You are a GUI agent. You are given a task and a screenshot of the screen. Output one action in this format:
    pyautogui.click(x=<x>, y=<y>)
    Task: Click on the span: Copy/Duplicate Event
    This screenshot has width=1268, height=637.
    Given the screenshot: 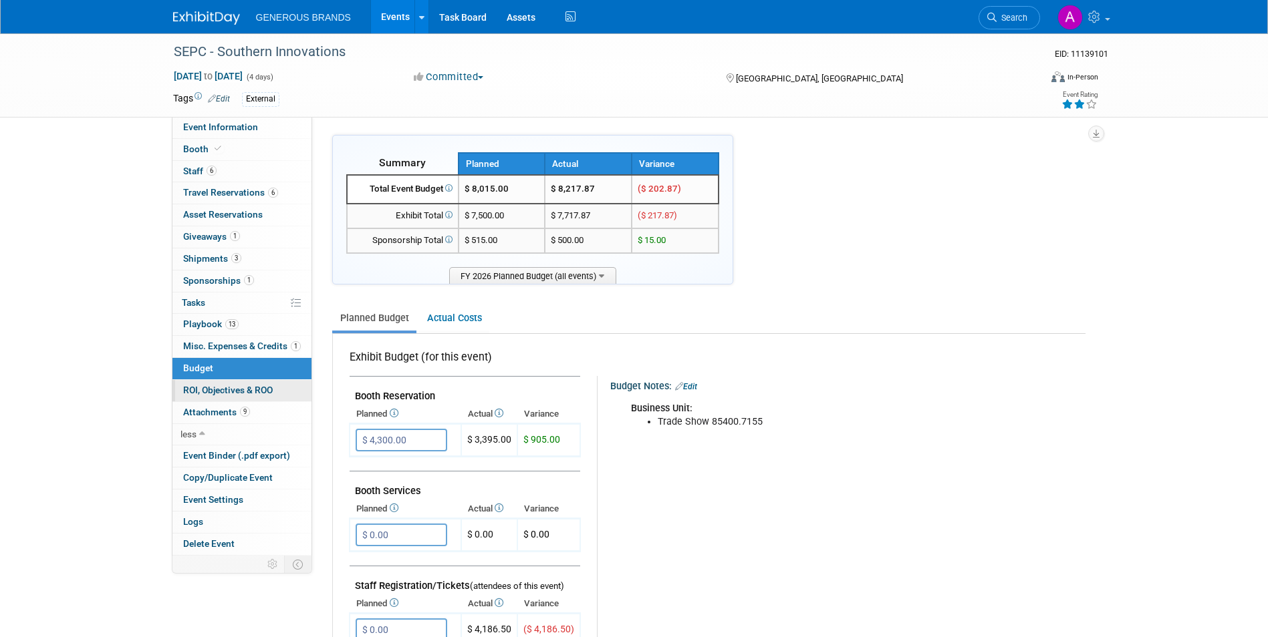 What is the action you would take?
    pyautogui.click(x=228, y=478)
    